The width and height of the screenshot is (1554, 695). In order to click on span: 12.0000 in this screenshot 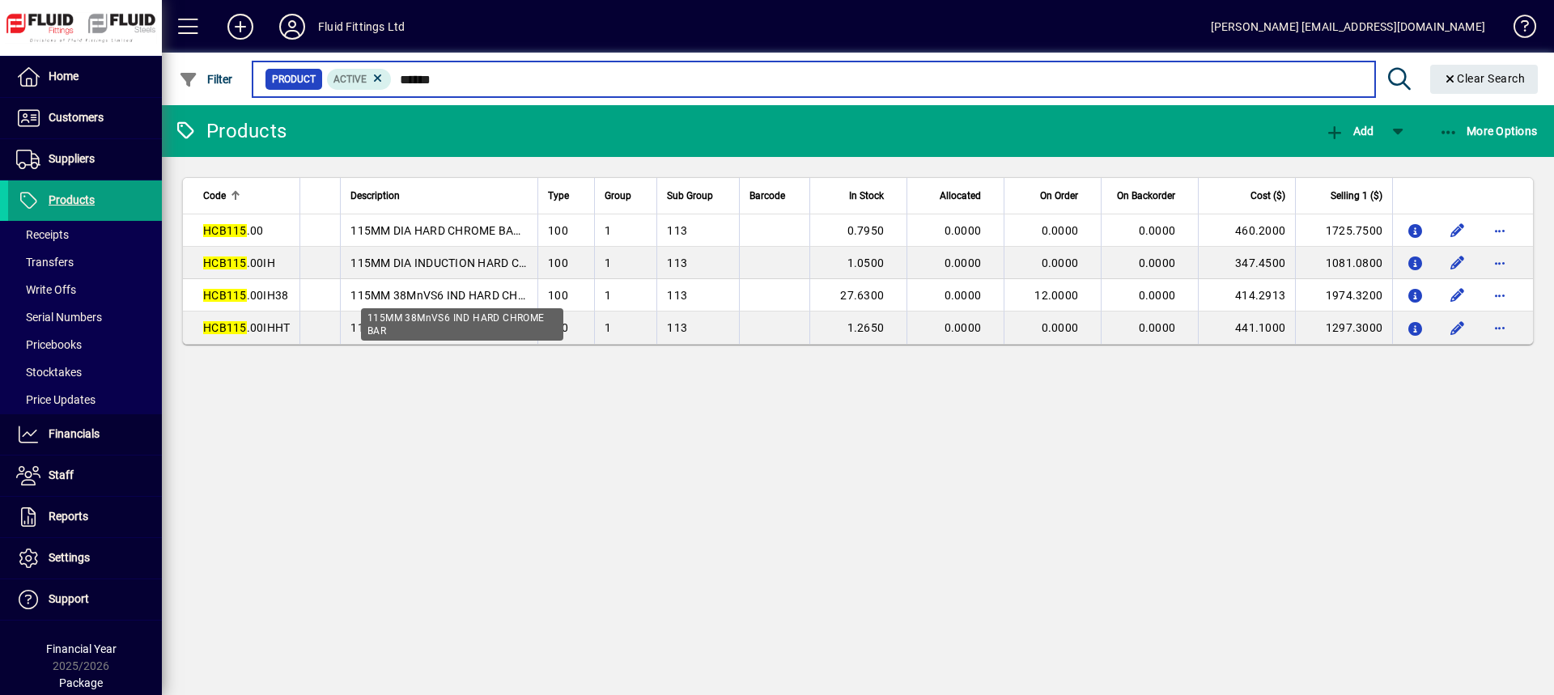, I will do `click(1056, 295)`.